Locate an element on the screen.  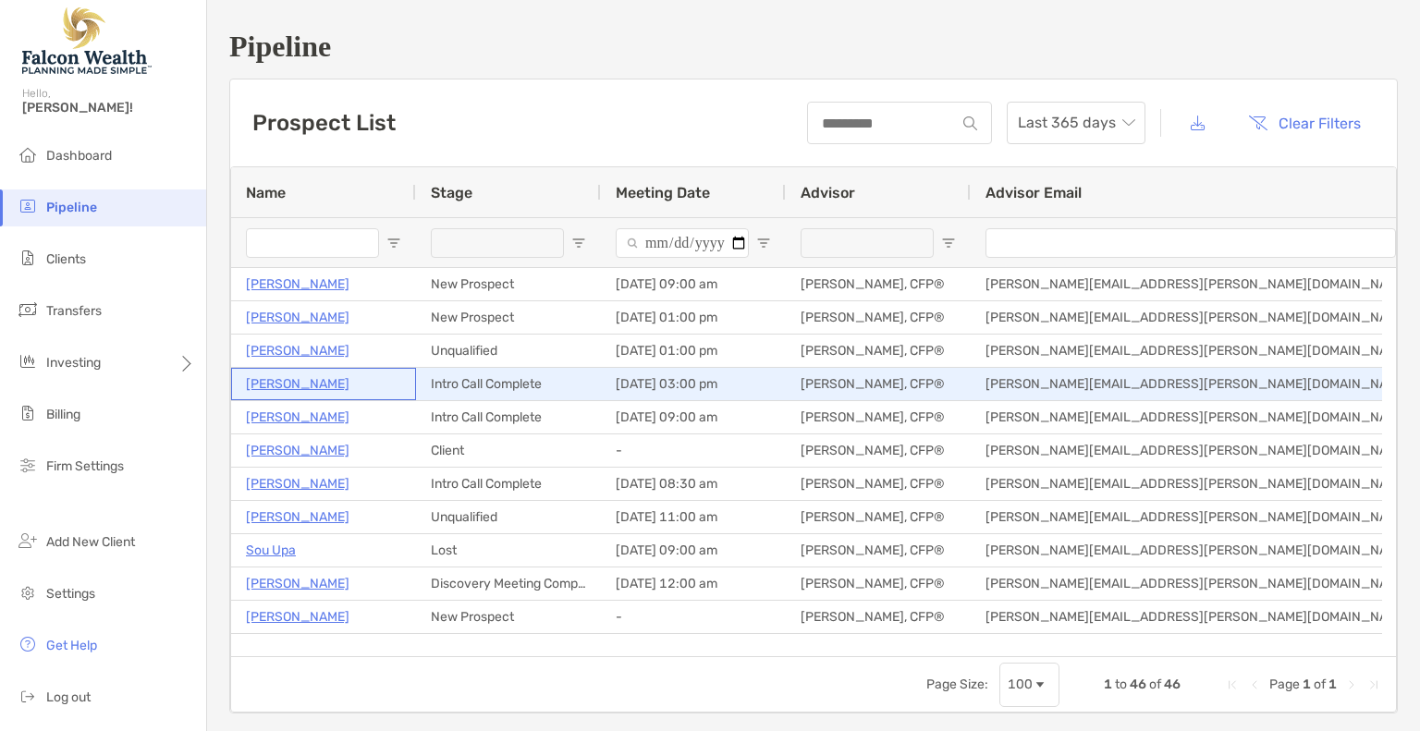
img: transfers icon is located at coordinates (28, 310).